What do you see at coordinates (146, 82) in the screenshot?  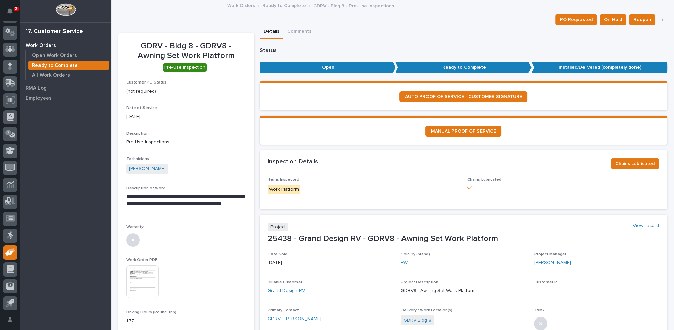 I see `span: Customer PO Status` at bounding box center [146, 82].